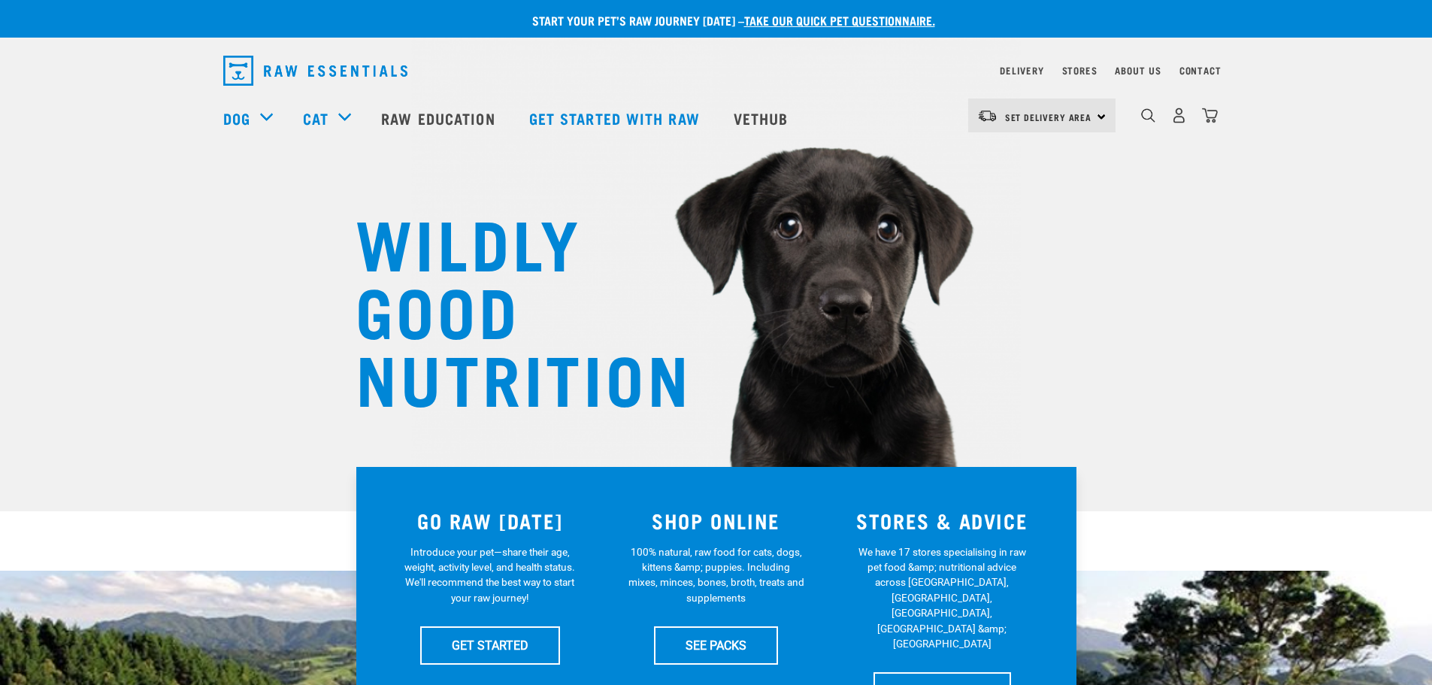 The height and width of the screenshot is (685, 1432). Describe the element at coordinates (716, 71) in the screenshot. I see `nav: dropdown navigation` at that location.